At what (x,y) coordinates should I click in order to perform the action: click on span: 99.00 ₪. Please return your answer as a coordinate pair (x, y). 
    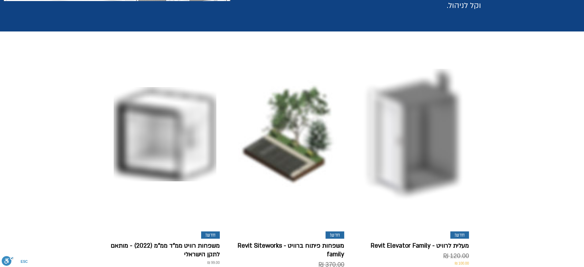
    Looking at the image, I should click on (214, 262).